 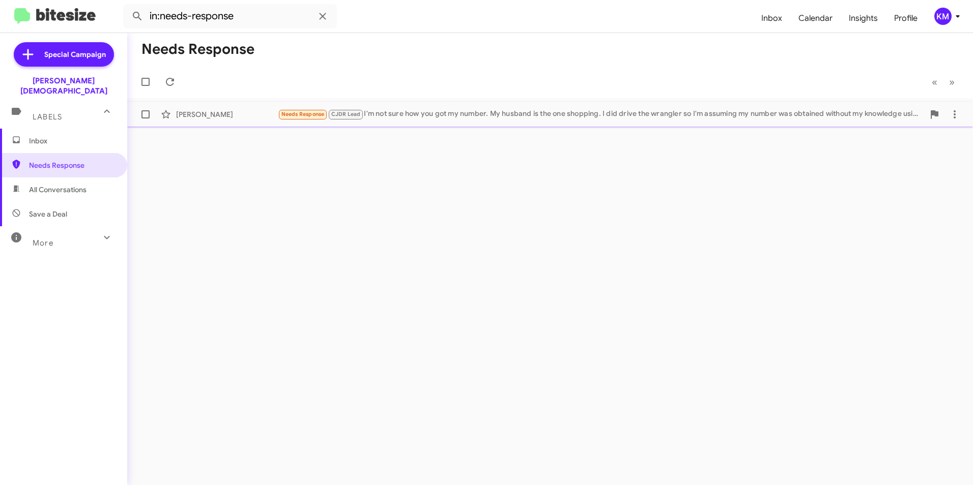 I want to click on button: Next, so click(x=952, y=82).